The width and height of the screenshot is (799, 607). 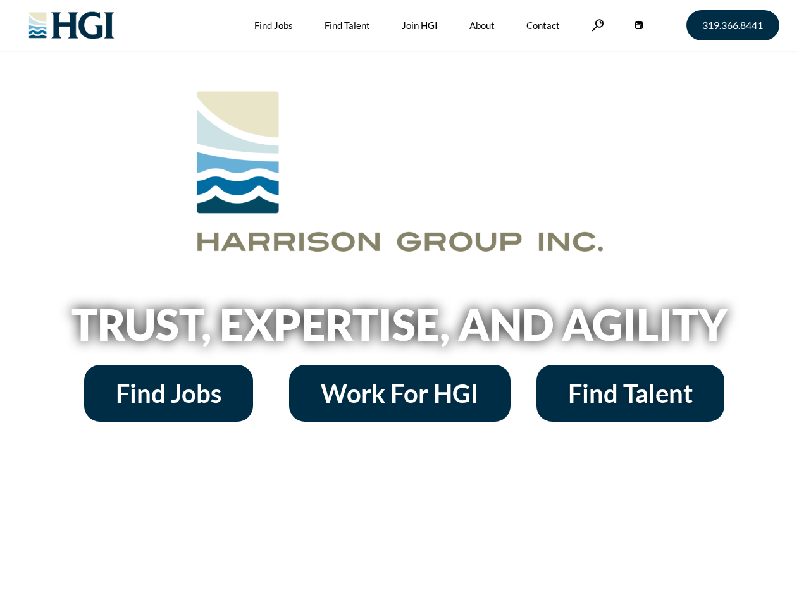 I want to click on a: 319.366.8441, so click(x=732, y=25).